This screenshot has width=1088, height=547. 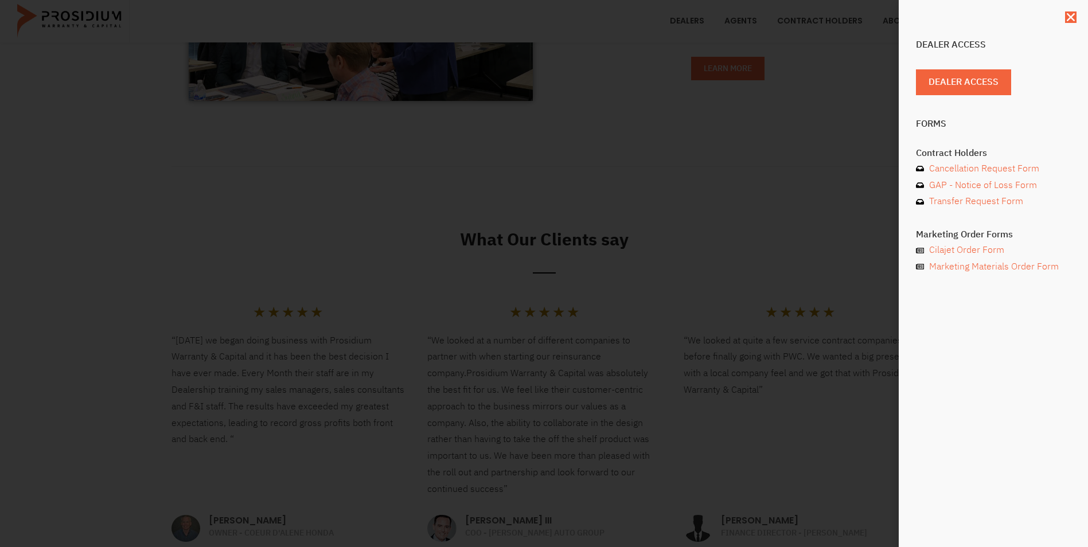 What do you see at coordinates (983, 169) in the screenshot?
I see `span: Cancellation Request Form` at bounding box center [983, 169].